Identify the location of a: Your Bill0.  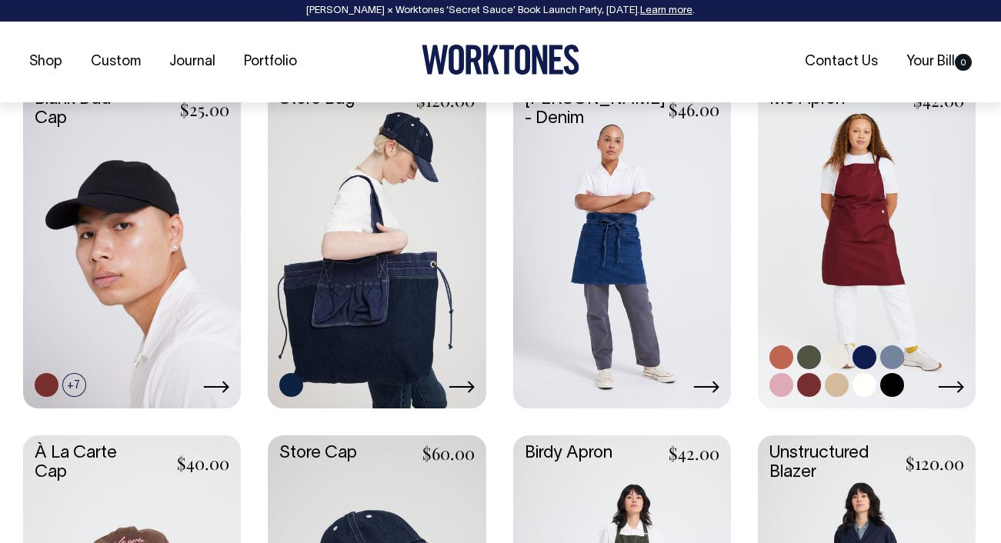
(938, 62).